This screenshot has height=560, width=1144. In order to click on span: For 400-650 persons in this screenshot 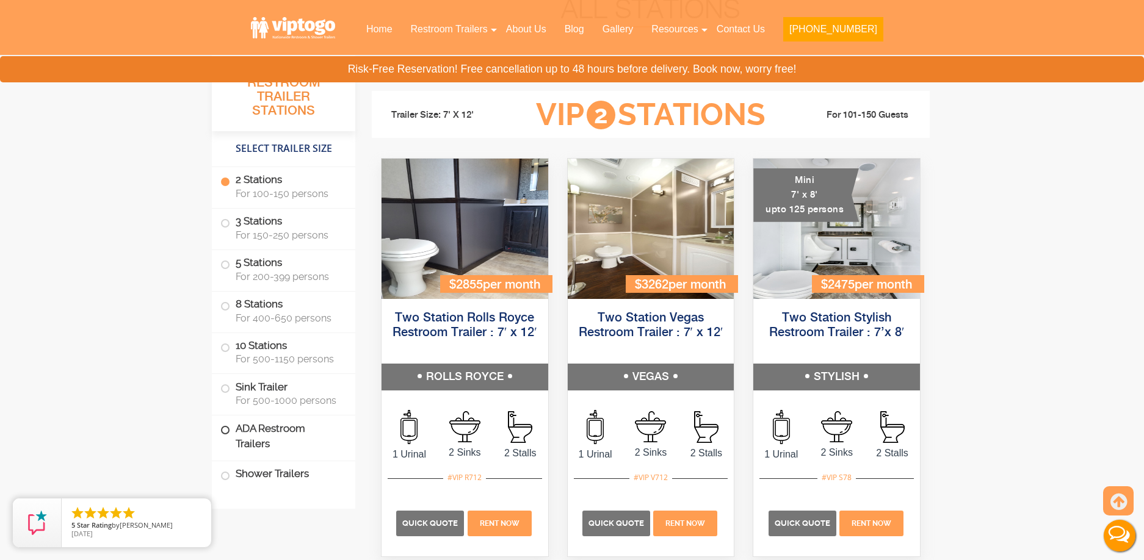, I will do `click(288, 318)`.